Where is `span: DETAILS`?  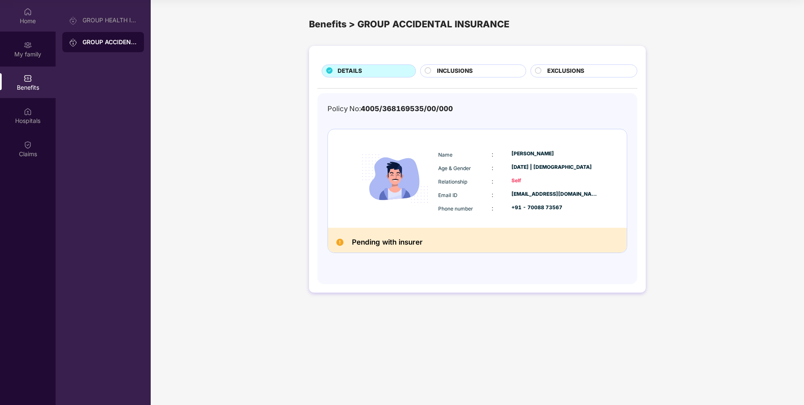
span: DETAILS is located at coordinates (350, 71).